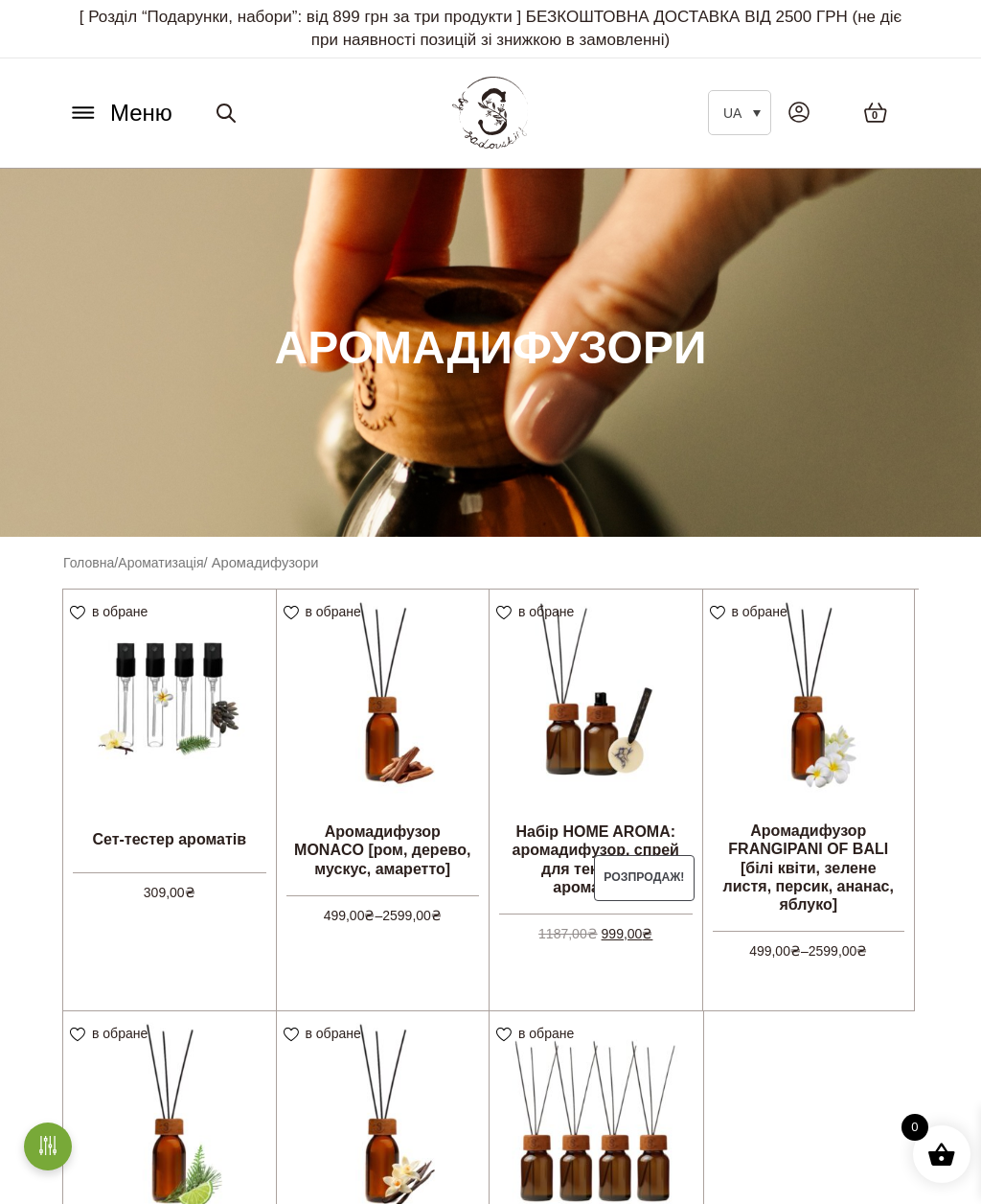 This screenshot has width=981, height=1204. What do you see at coordinates (732, 113) in the screenshot?
I see `span: UA` at bounding box center [732, 113].